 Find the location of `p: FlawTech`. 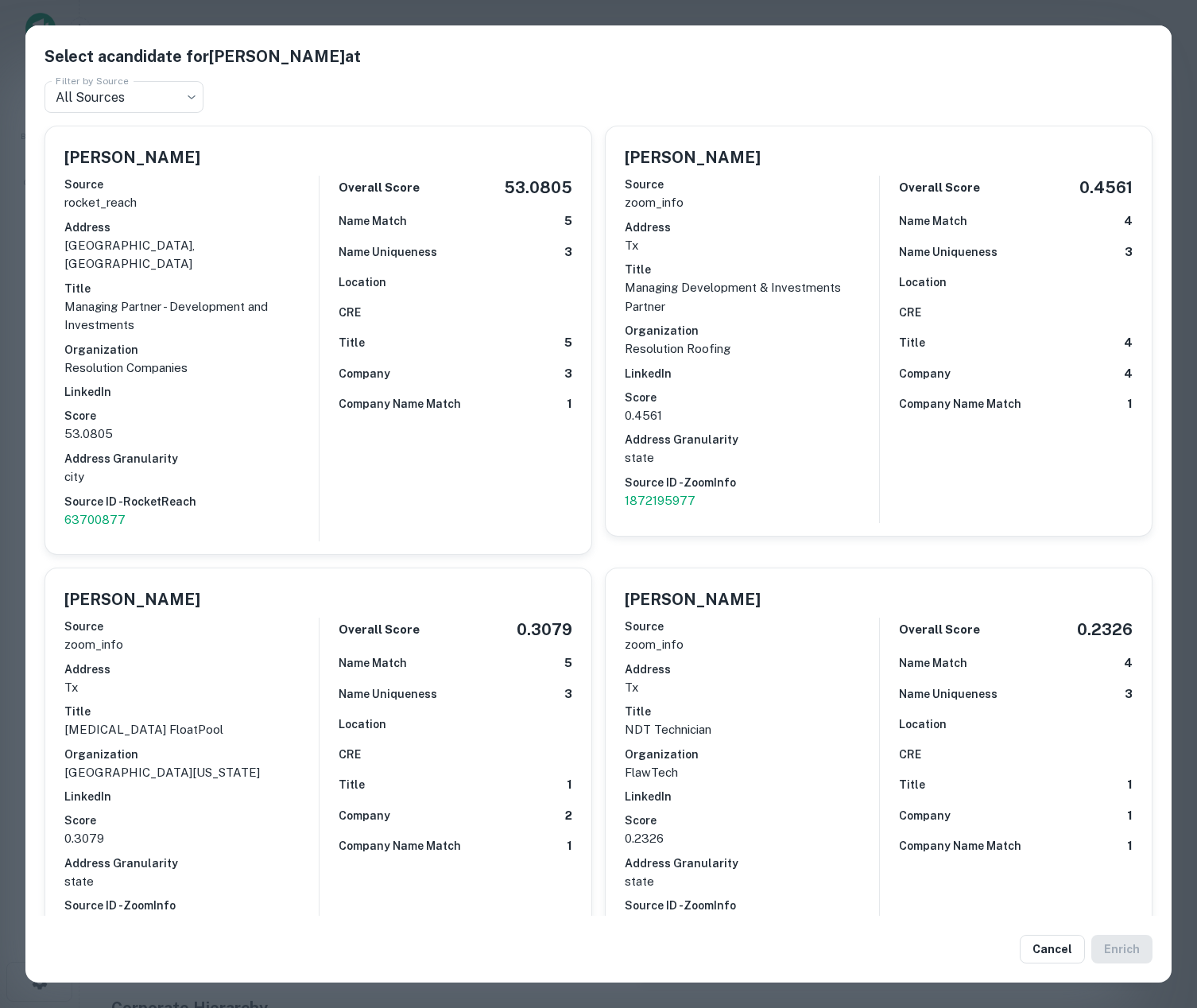

p: FlawTech is located at coordinates (752, 772).